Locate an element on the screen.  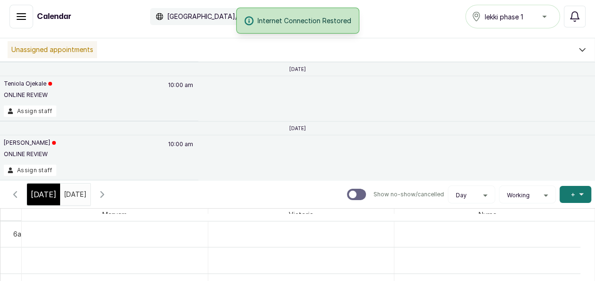
span: Victoria is located at coordinates (301, 215).